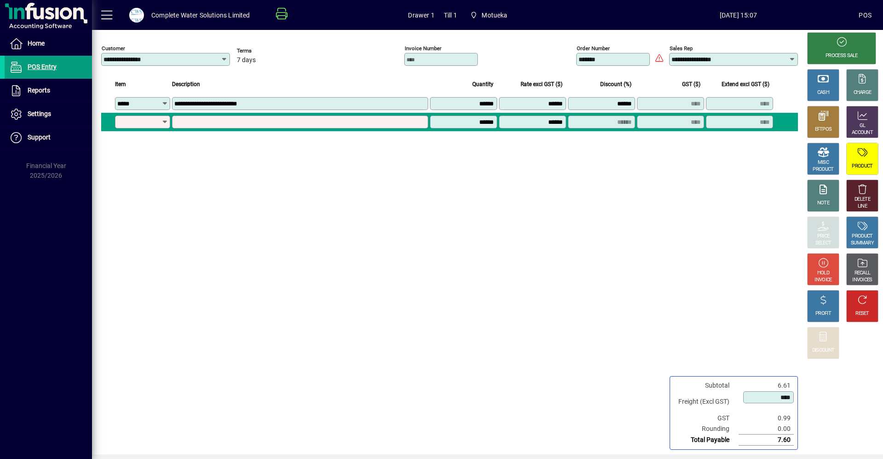 Image resolution: width=883 pixels, height=459 pixels. What do you see at coordinates (823, 280) in the screenshot?
I see `div: INVOICE` at bounding box center [823, 280].